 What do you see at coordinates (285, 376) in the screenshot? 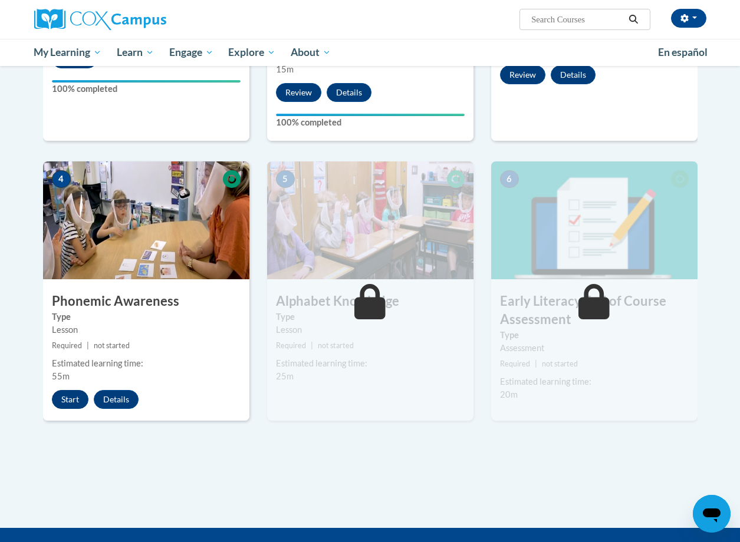
I see `span: 25m` at bounding box center [285, 376].